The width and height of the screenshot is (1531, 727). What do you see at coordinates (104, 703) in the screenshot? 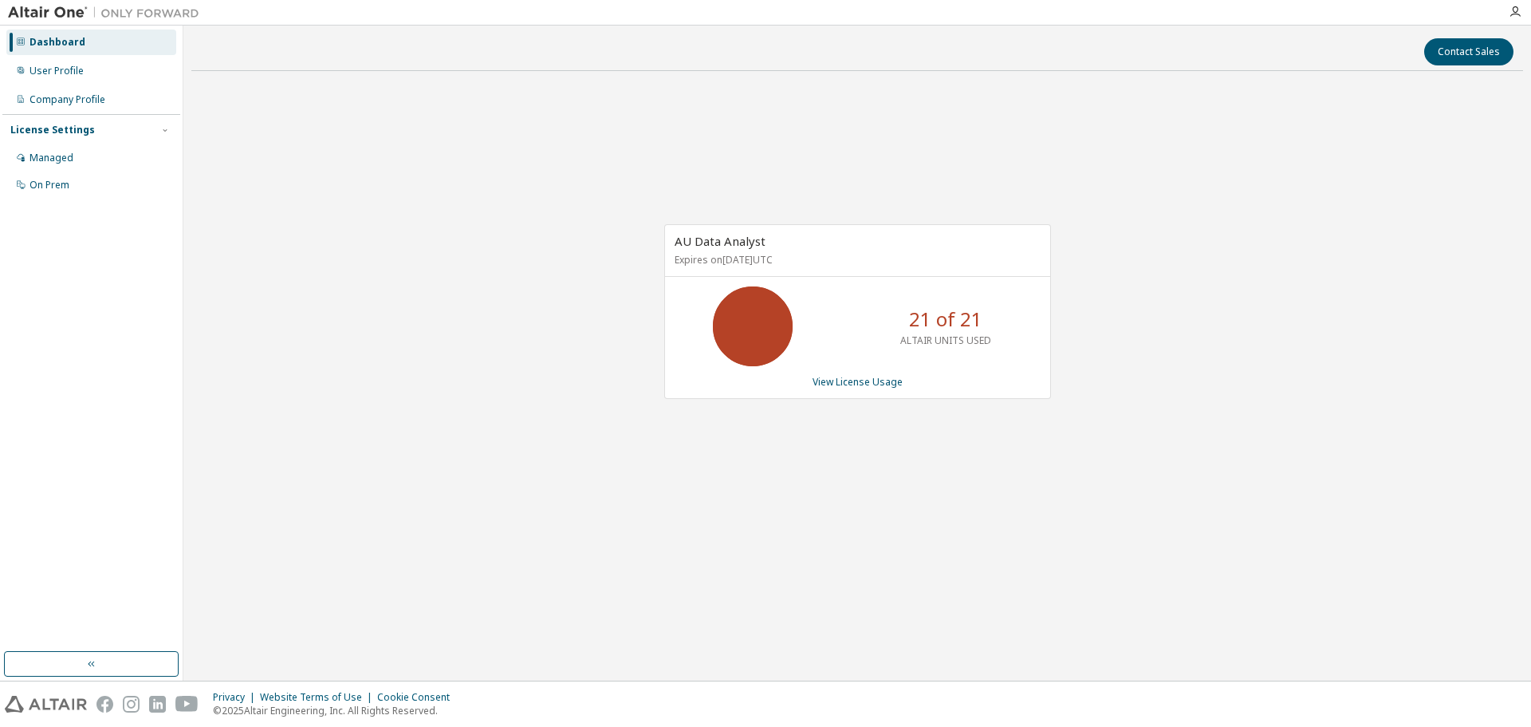
I see `img: facebook.svg` at bounding box center [104, 703].